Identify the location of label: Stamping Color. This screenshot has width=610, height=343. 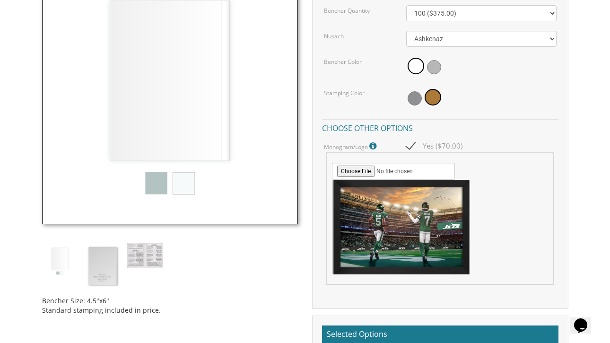
(344, 93).